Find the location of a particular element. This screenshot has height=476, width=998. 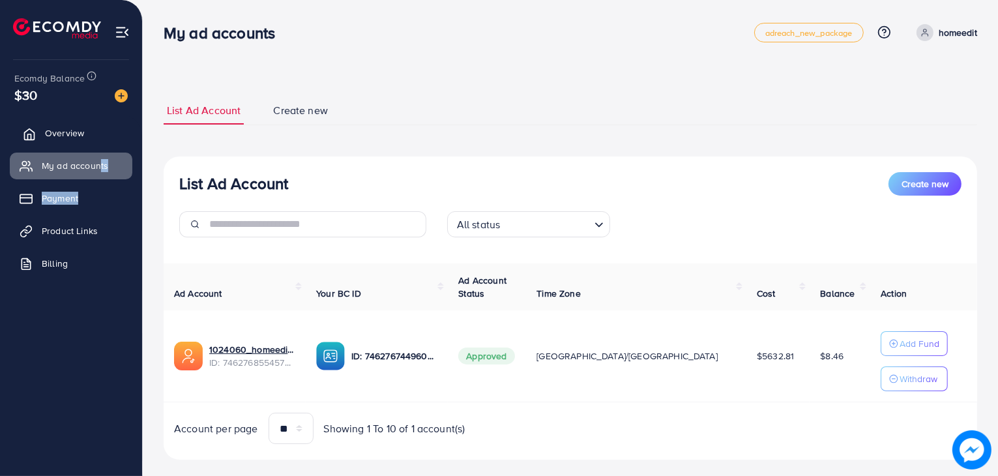

span: ID: 7462768554572742672 is located at coordinates (252, 362).